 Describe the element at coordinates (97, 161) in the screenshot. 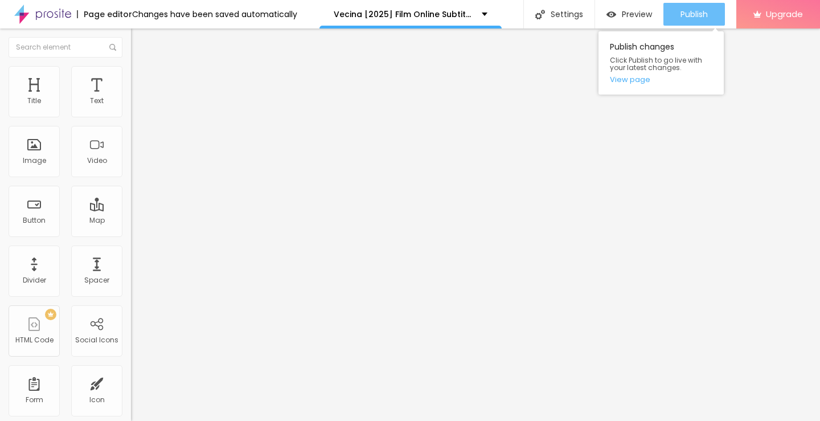

I see `div: Video` at that location.